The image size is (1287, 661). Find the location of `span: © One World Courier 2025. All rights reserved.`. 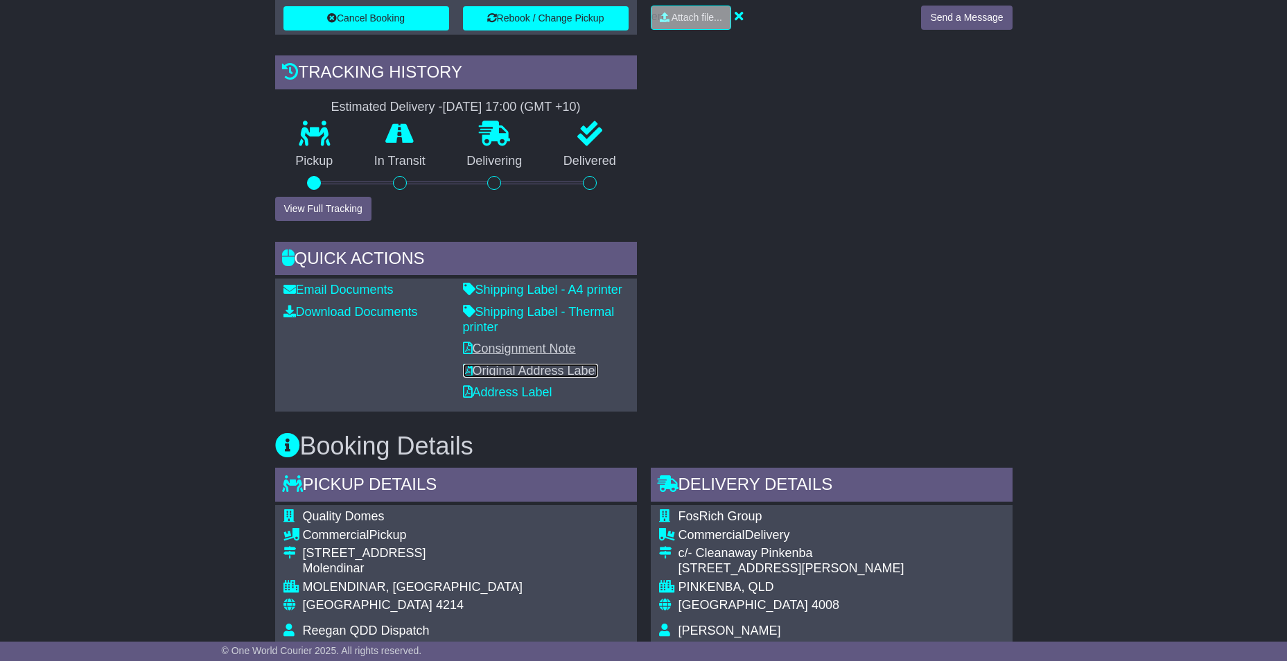

span: © One World Courier 2025. All rights reserved. is located at coordinates (322, 651).